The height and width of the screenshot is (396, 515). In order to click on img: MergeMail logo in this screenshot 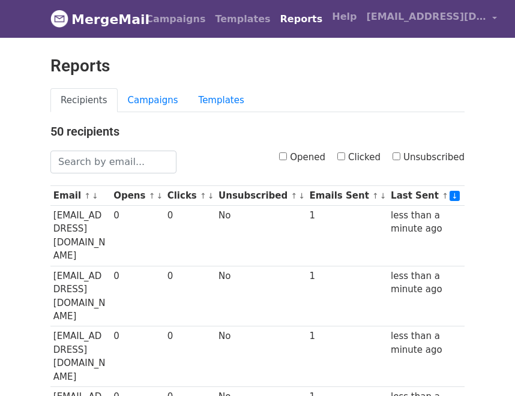, I will do `click(59, 19)`.